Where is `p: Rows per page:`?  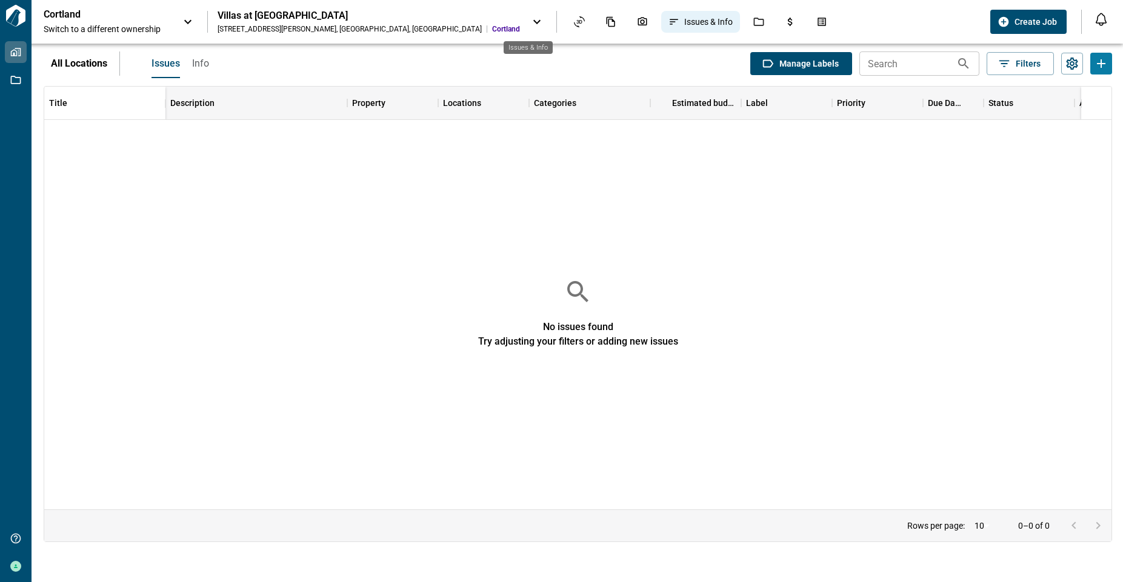
p: Rows per page: is located at coordinates (936, 526).